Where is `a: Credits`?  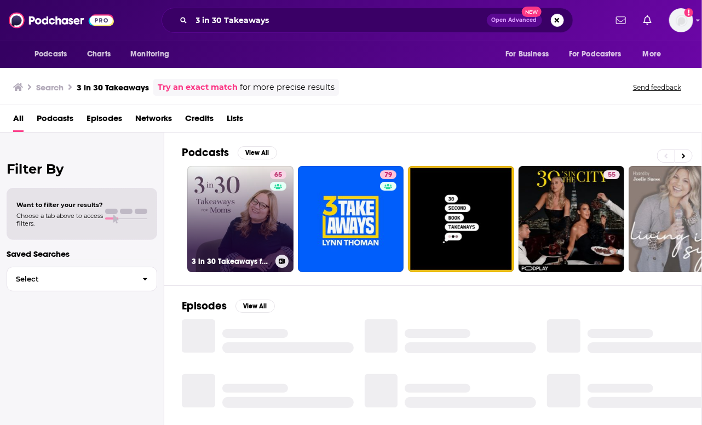 a: Credits is located at coordinates (199, 120).